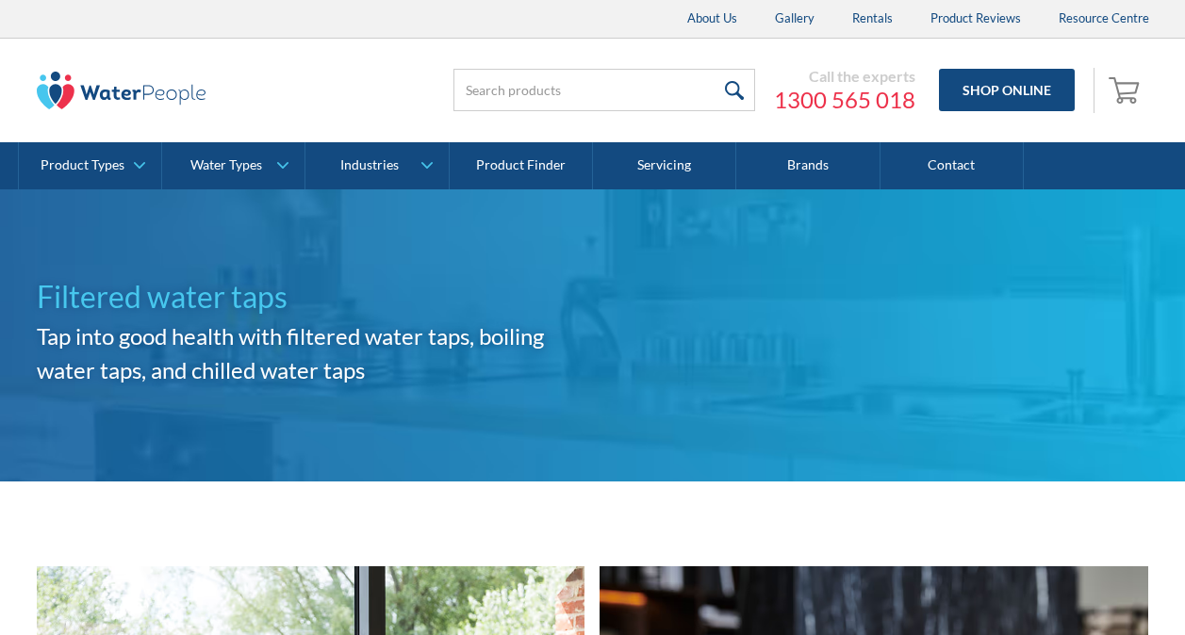 This screenshot has width=1185, height=635. I want to click on a: Open empty cart, so click(1126, 90).